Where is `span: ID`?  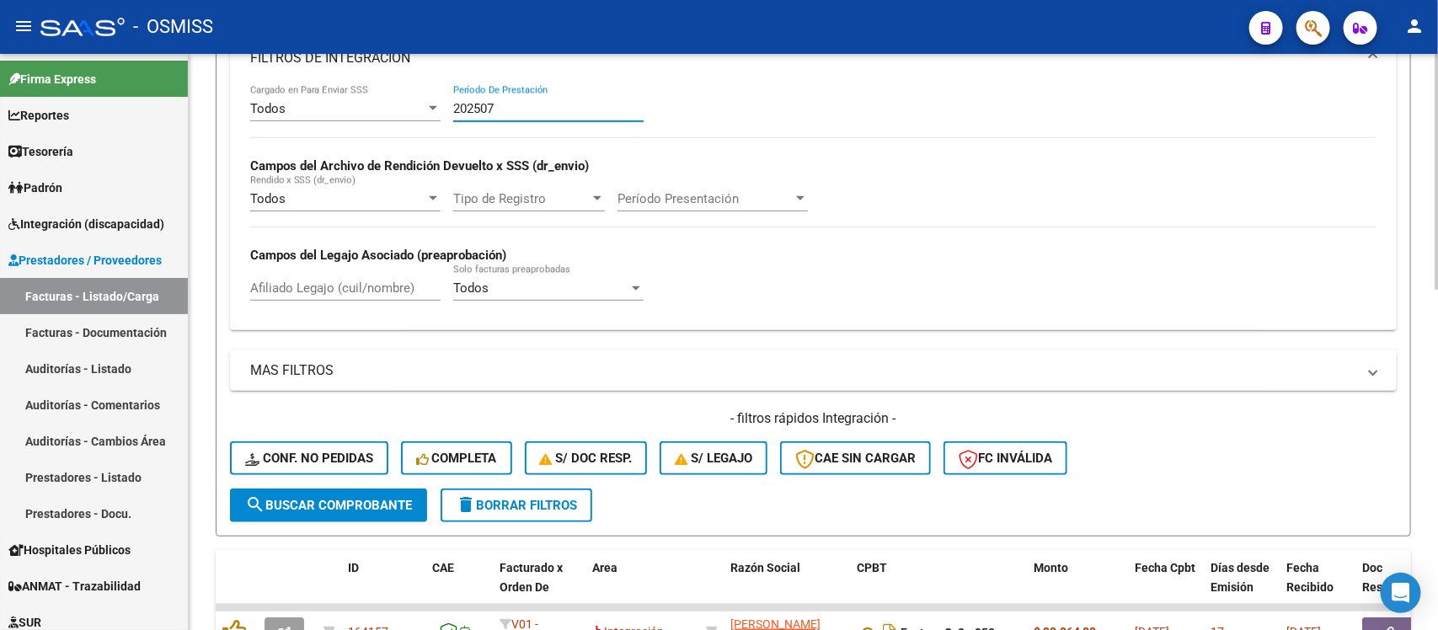 span: ID is located at coordinates (353, 568).